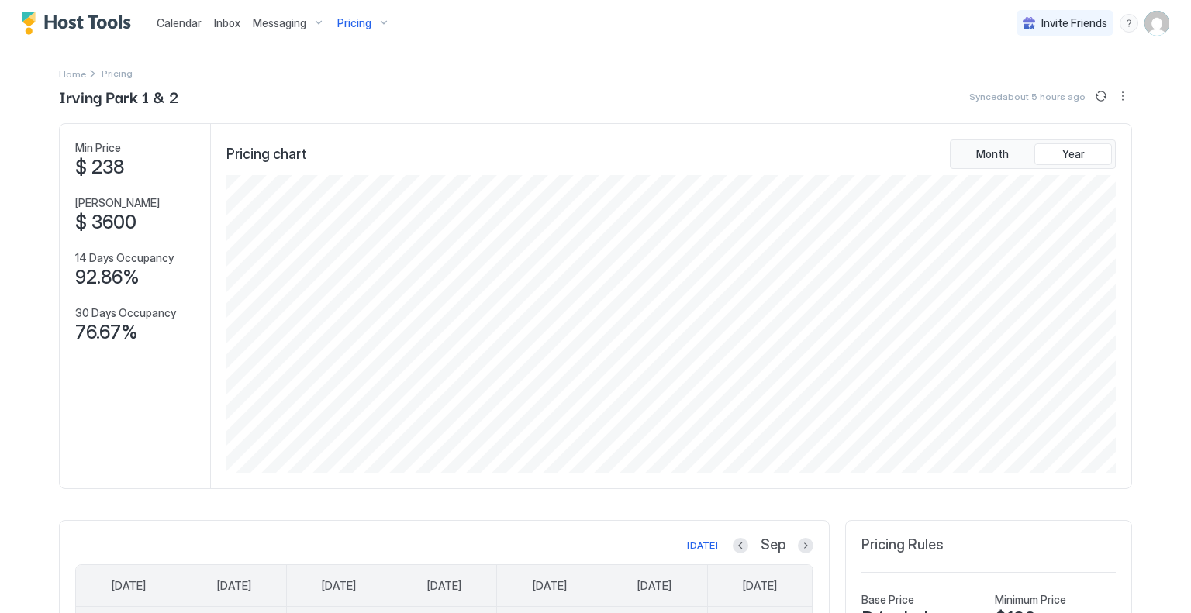  Describe the element at coordinates (806, 546) in the screenshot. I see `button: Next month` at that location.